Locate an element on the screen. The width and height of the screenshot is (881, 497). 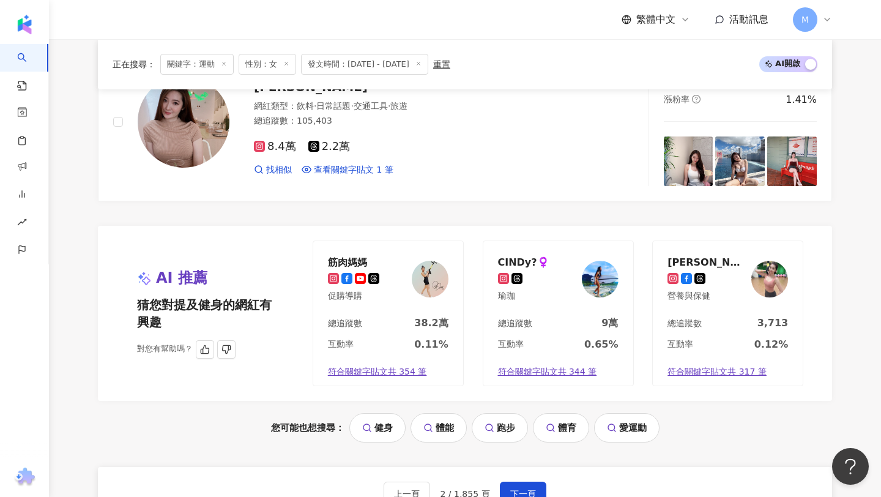
span: 查看關鍵字貼文 1 筆 is located at coordinates (353, 170).